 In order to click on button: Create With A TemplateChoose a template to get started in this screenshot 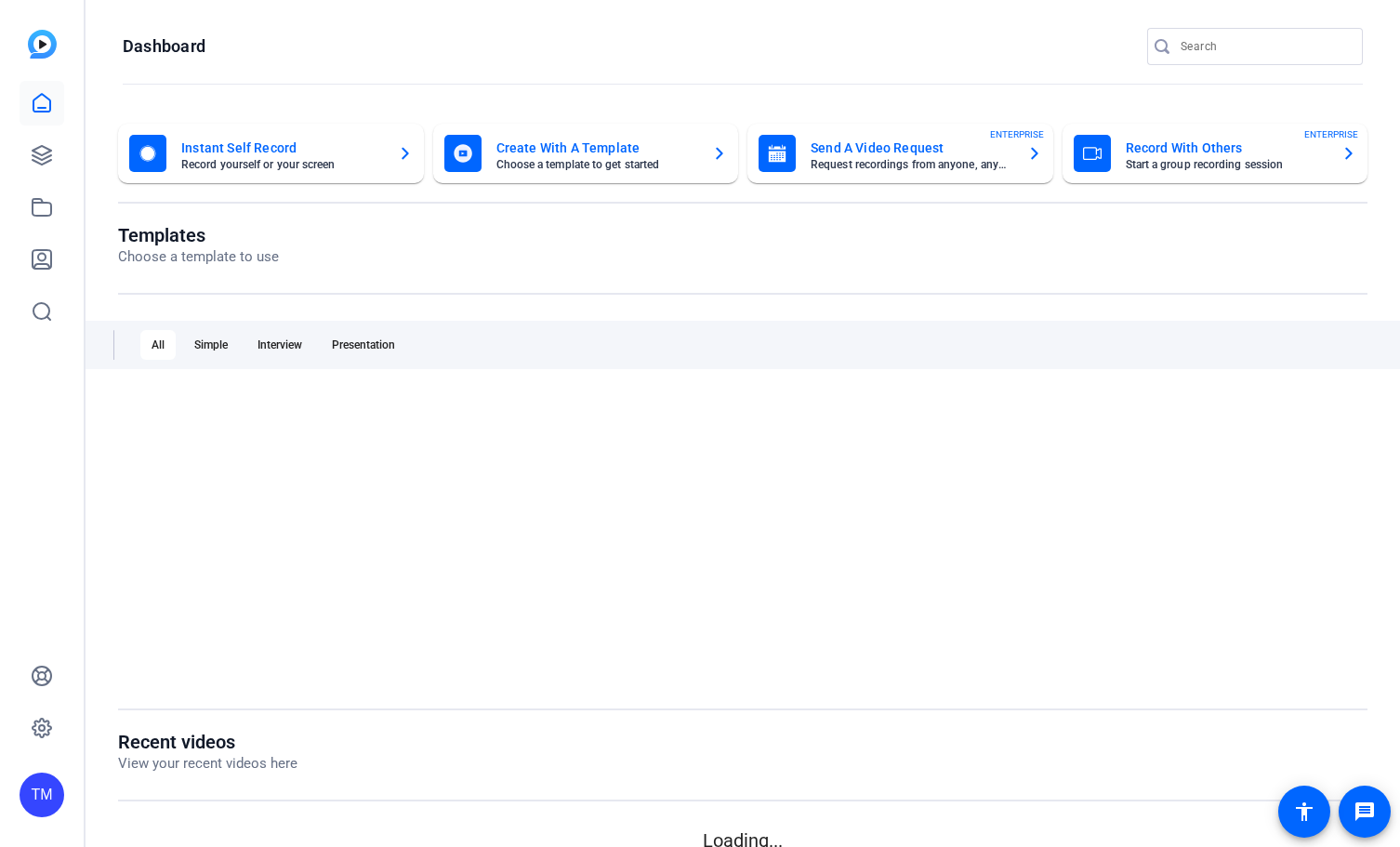, I will do `click(586, 154)`.